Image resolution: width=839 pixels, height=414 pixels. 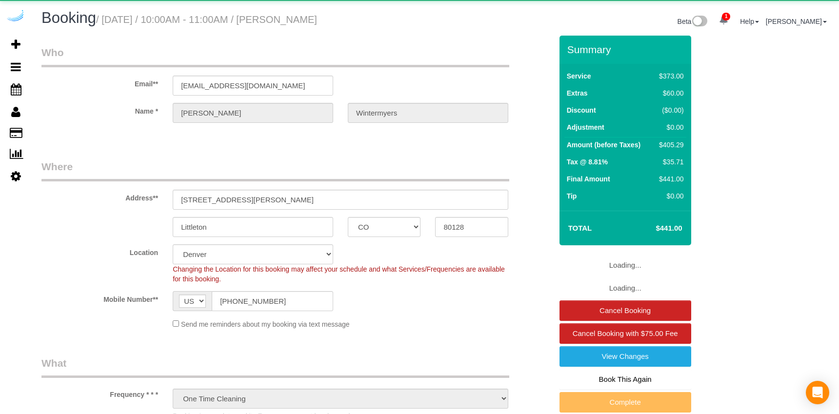 What do you see at coordinates (100, 393) in the screenshot?
I see `label: Frequency * * *` at bounding box center [100, 393].